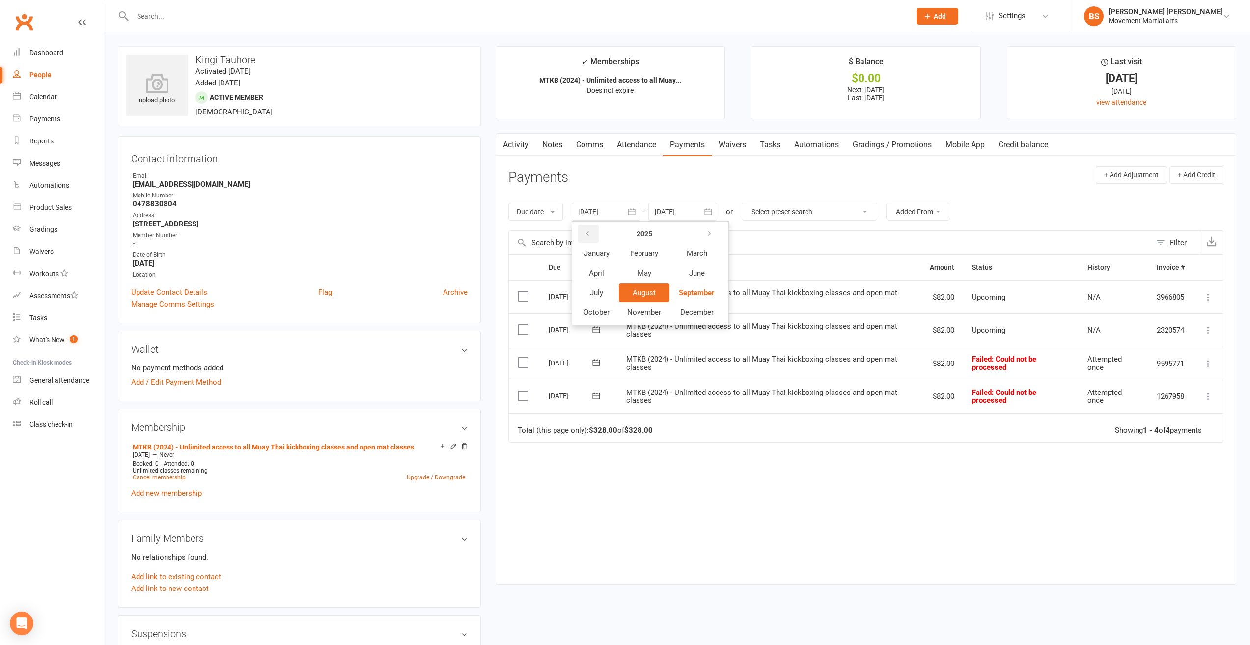  Describe the element at coordinates (45, 119) in the screenshot. I see `div: Payments` at that location.